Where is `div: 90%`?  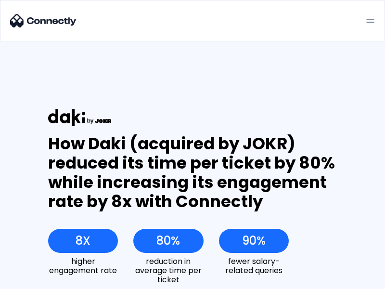
div: 90% is located at coordinates (253, 240).